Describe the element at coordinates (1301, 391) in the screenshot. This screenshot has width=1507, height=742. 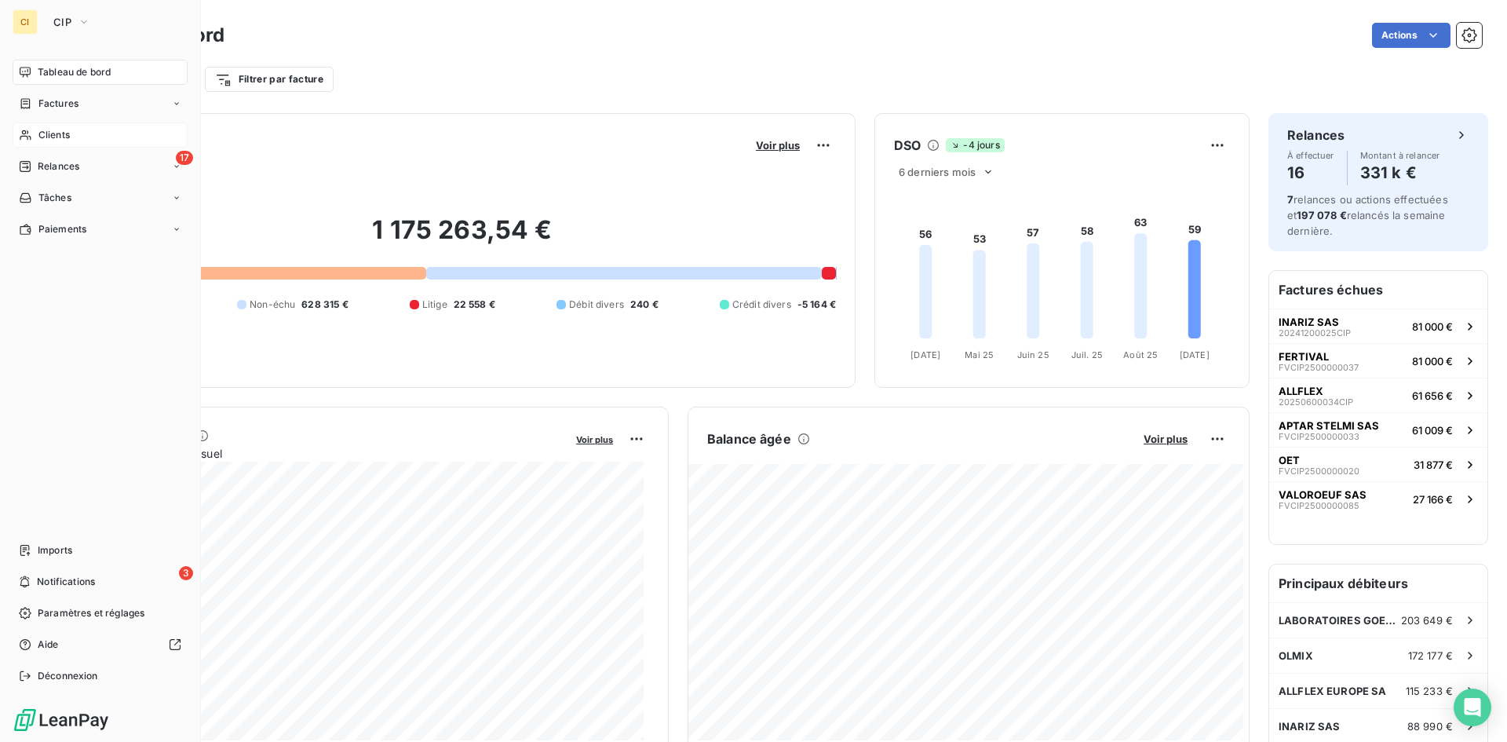
I see `span: ALLFLEX` at that location.